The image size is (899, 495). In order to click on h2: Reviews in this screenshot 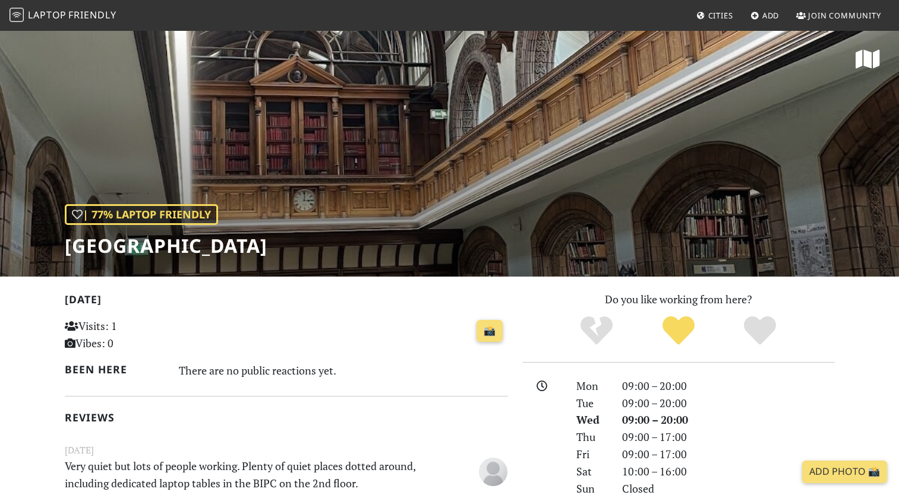, I will do `click(286, 418)`.